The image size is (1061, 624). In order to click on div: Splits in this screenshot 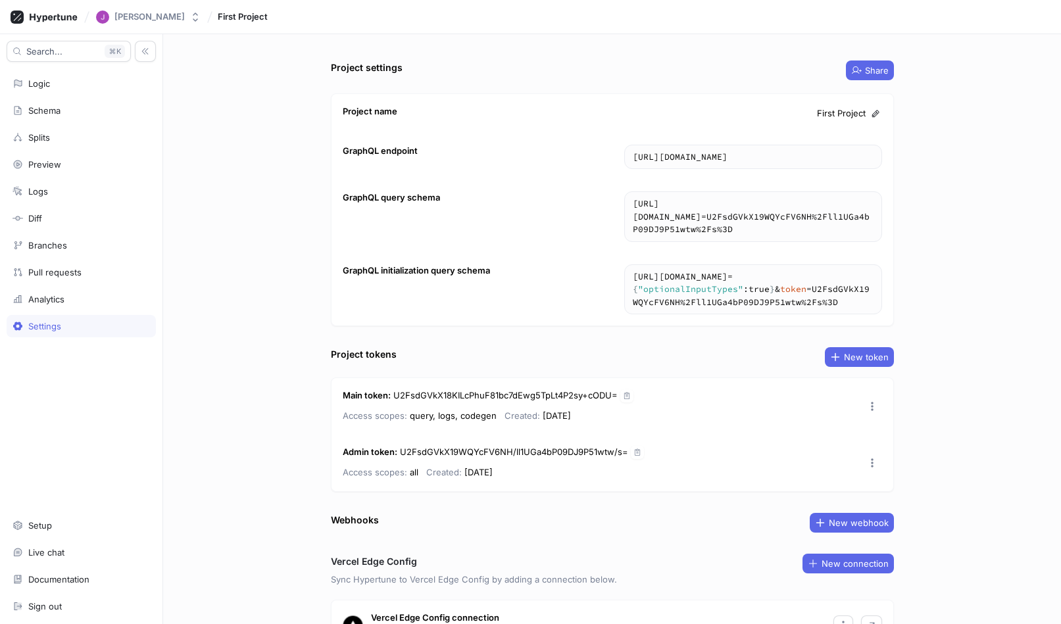, I will do `click(39, 138)`.